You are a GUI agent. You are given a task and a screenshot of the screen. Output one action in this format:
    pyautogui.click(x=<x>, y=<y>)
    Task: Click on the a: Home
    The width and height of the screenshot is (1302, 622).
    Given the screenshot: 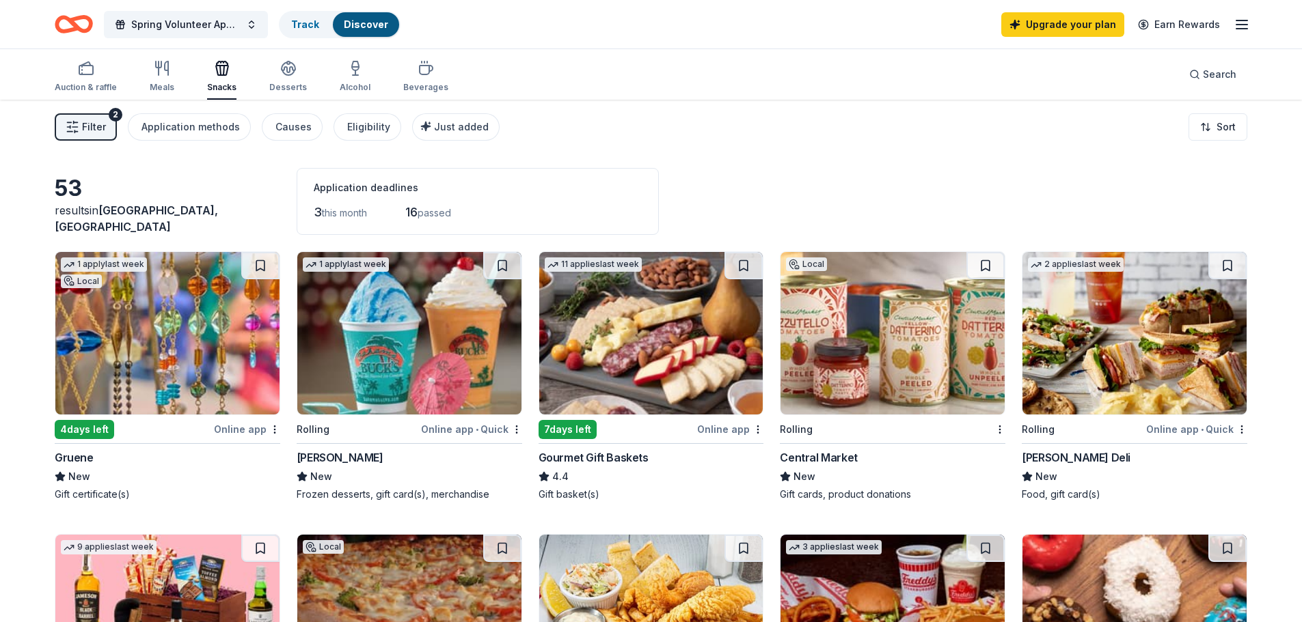 What is the action you would take?
    pyautogui.click(x=74, y=24)
    